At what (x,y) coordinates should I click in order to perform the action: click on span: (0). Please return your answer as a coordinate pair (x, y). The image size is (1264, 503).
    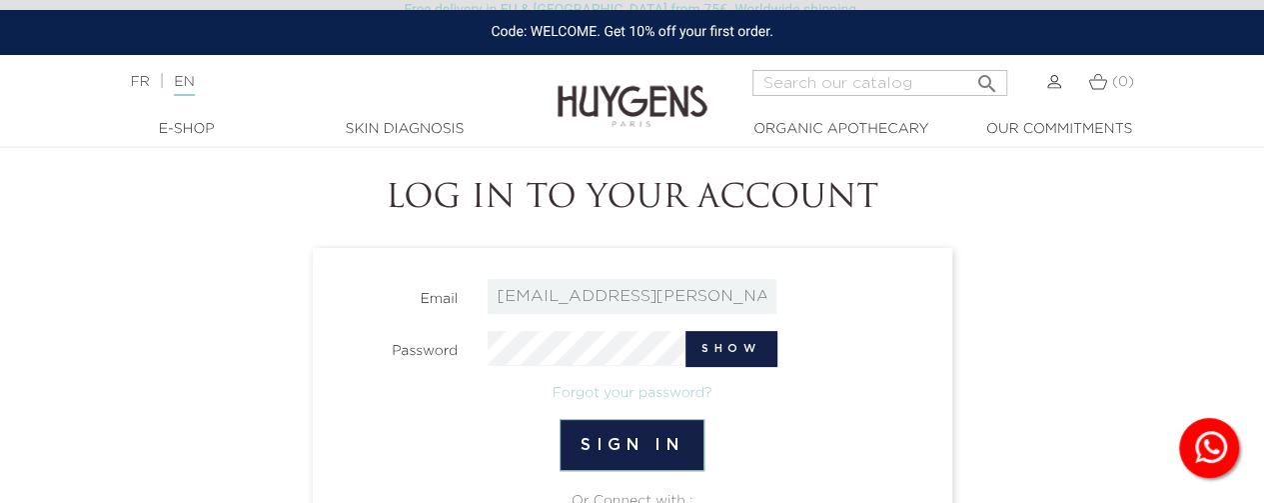
    Looking at the image, I should click on (1123, 82).